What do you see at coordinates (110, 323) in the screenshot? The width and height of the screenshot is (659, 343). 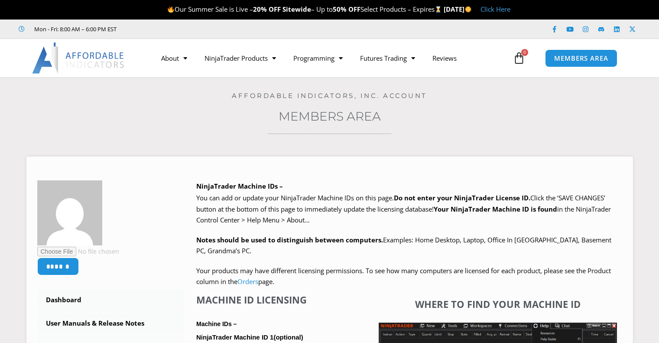 I see `a: User Manuals & Release Notes` at bounding box center [110, 323].